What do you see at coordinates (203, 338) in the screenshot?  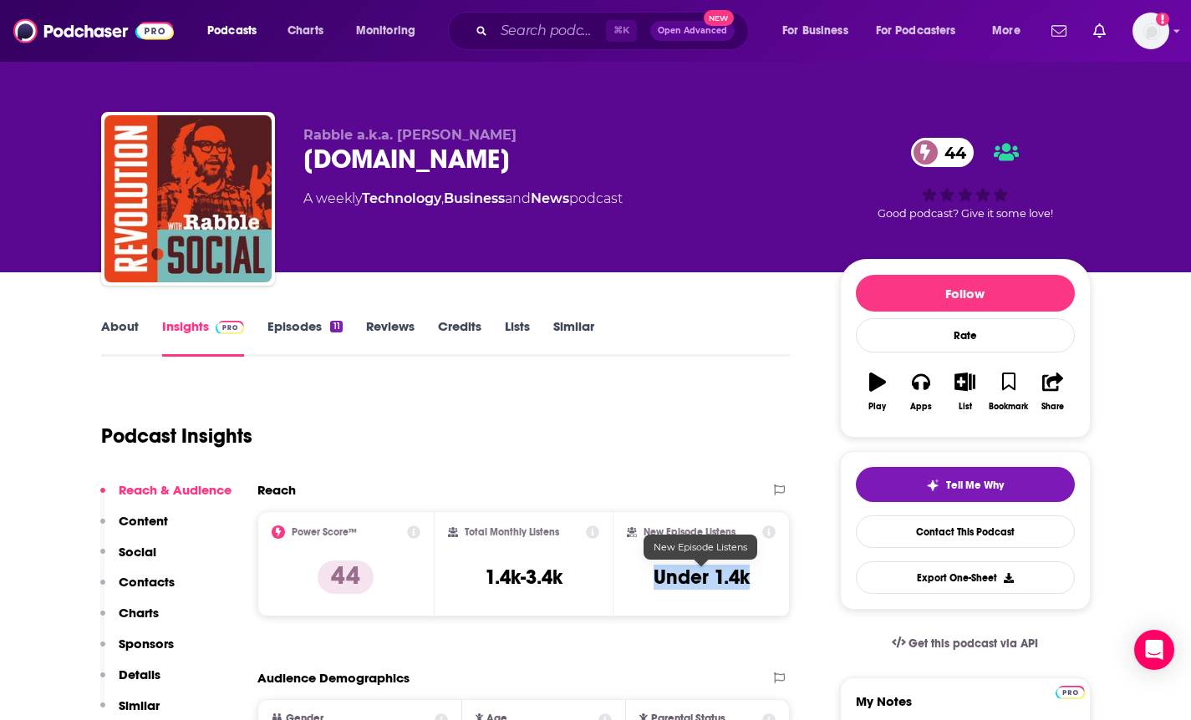 I see `a: InsightsPodchaser Pro` at bounding box center [203, 338].